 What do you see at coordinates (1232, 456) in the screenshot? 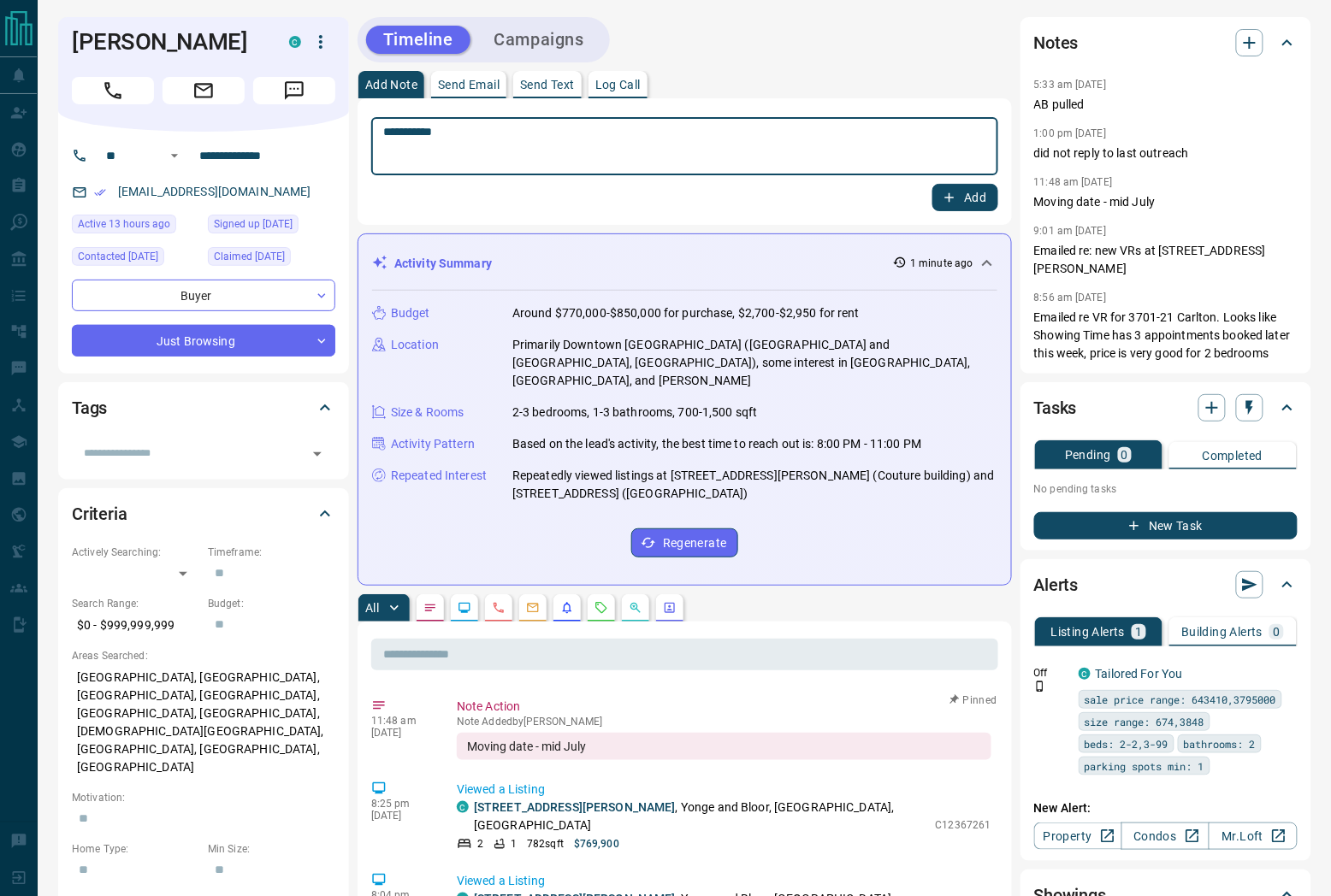
I see `p: Completed` at bounding box center [1232, 456].